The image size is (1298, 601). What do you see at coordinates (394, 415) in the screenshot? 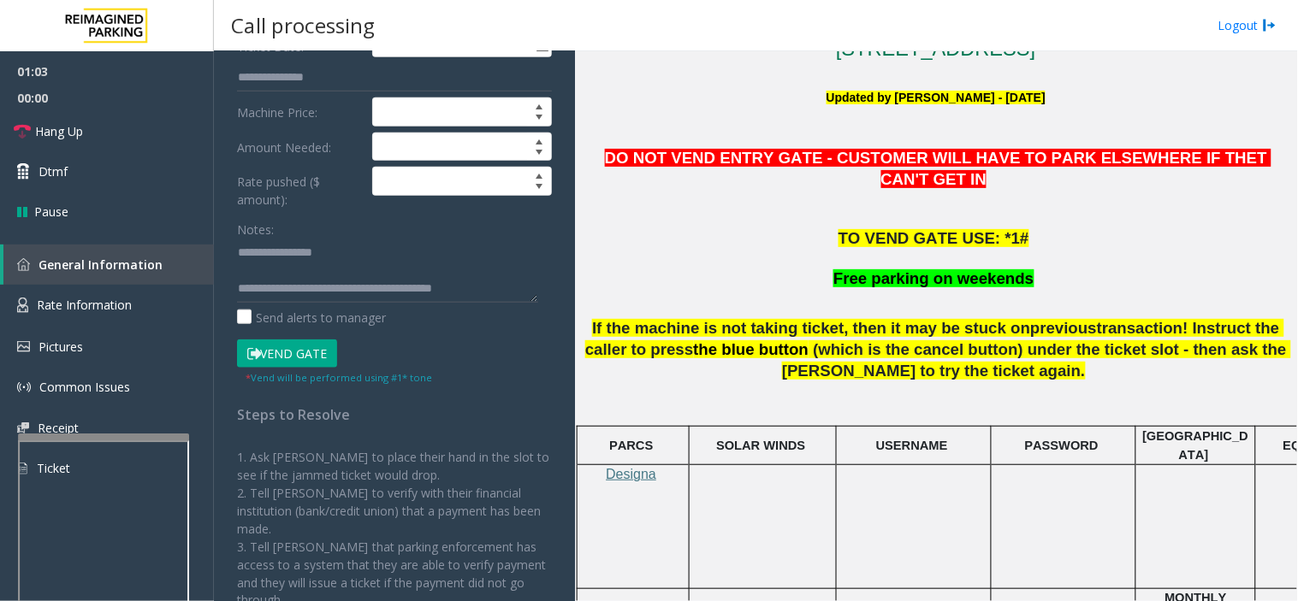
I see `h4: Steps to Resolve` at bounding box center [394, 415].